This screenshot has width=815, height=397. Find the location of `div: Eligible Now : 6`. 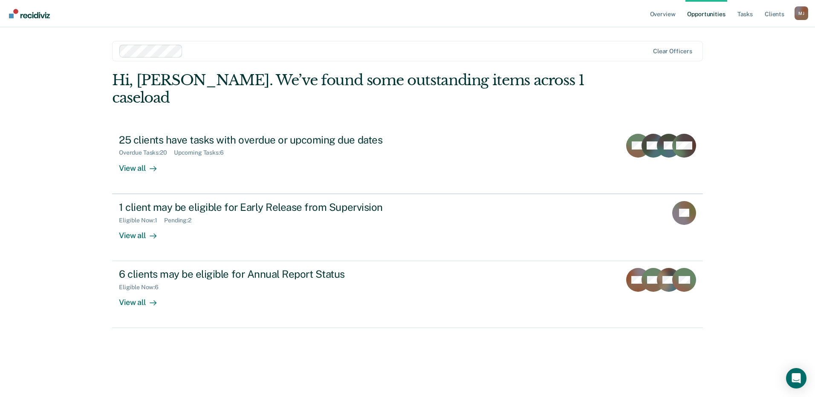

div: Eligible Now : 6 is located at coordinates (142, 287).